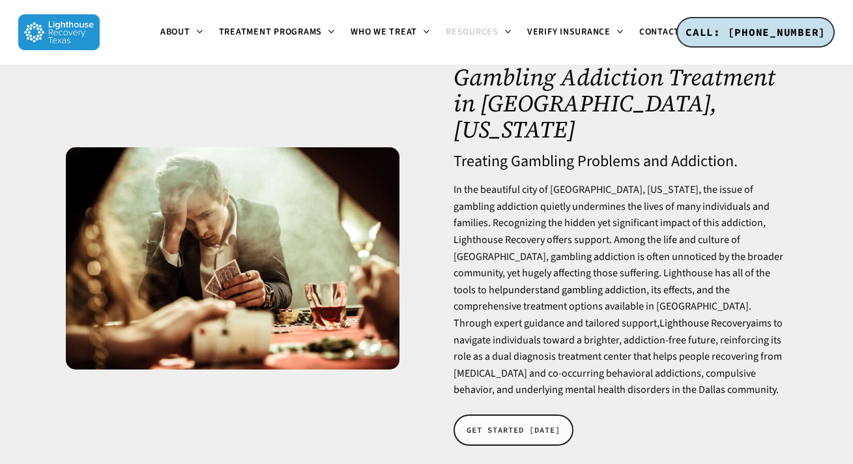 Image resolution: width=853 pixels, height=464 pixels. I want to click on img: Gambling Addiction Treatment, so click(233, 259).